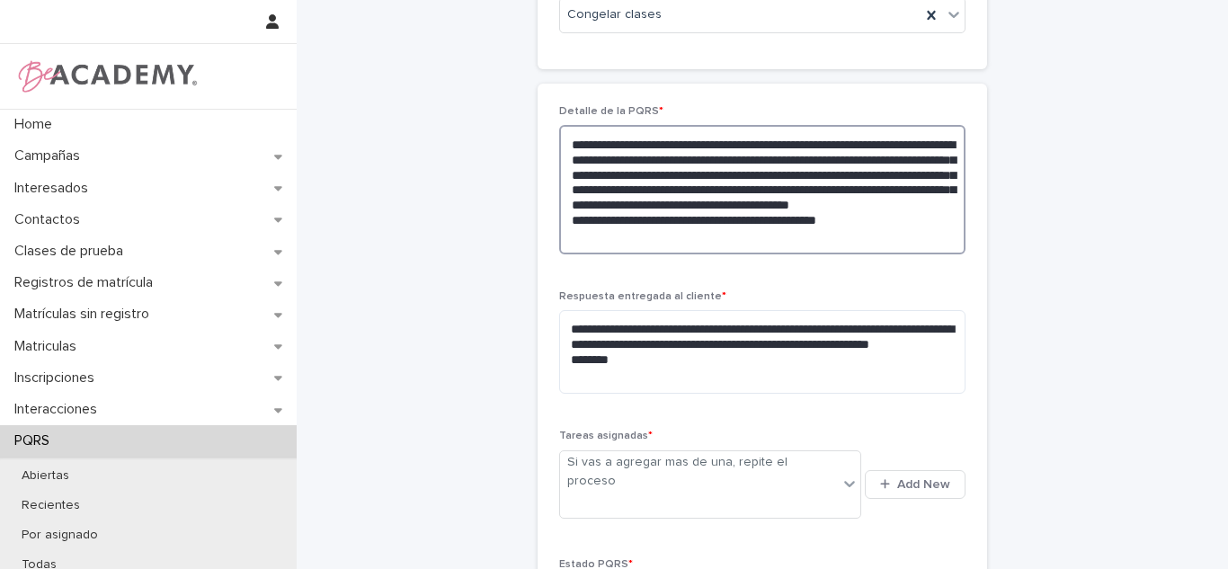  What do you see at coordinates (55, 188) in the screenshot?
I see `p: Interesados` at bounding box center [55, 188].